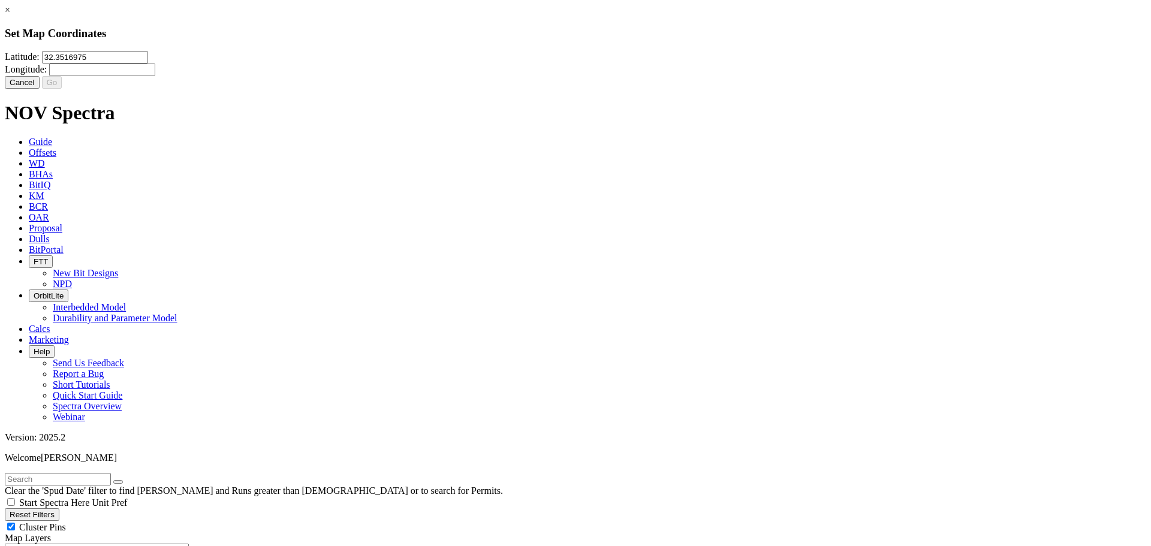  I want to click on h3: Set Map Coordinates, so click(576, 34).